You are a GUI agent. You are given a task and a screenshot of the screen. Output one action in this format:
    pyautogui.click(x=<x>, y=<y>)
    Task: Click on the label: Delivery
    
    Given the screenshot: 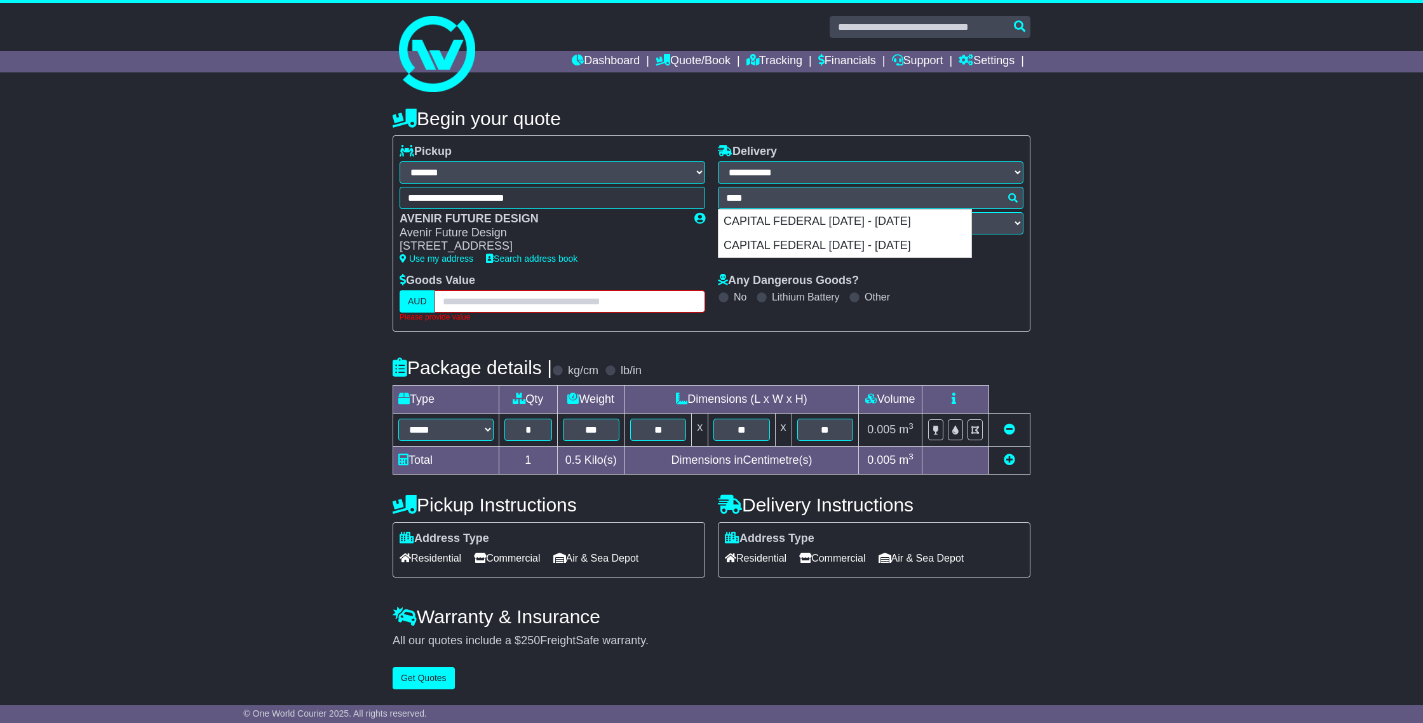 What is the action you would take?
    pyautogui.click(x=747, y=152)
    